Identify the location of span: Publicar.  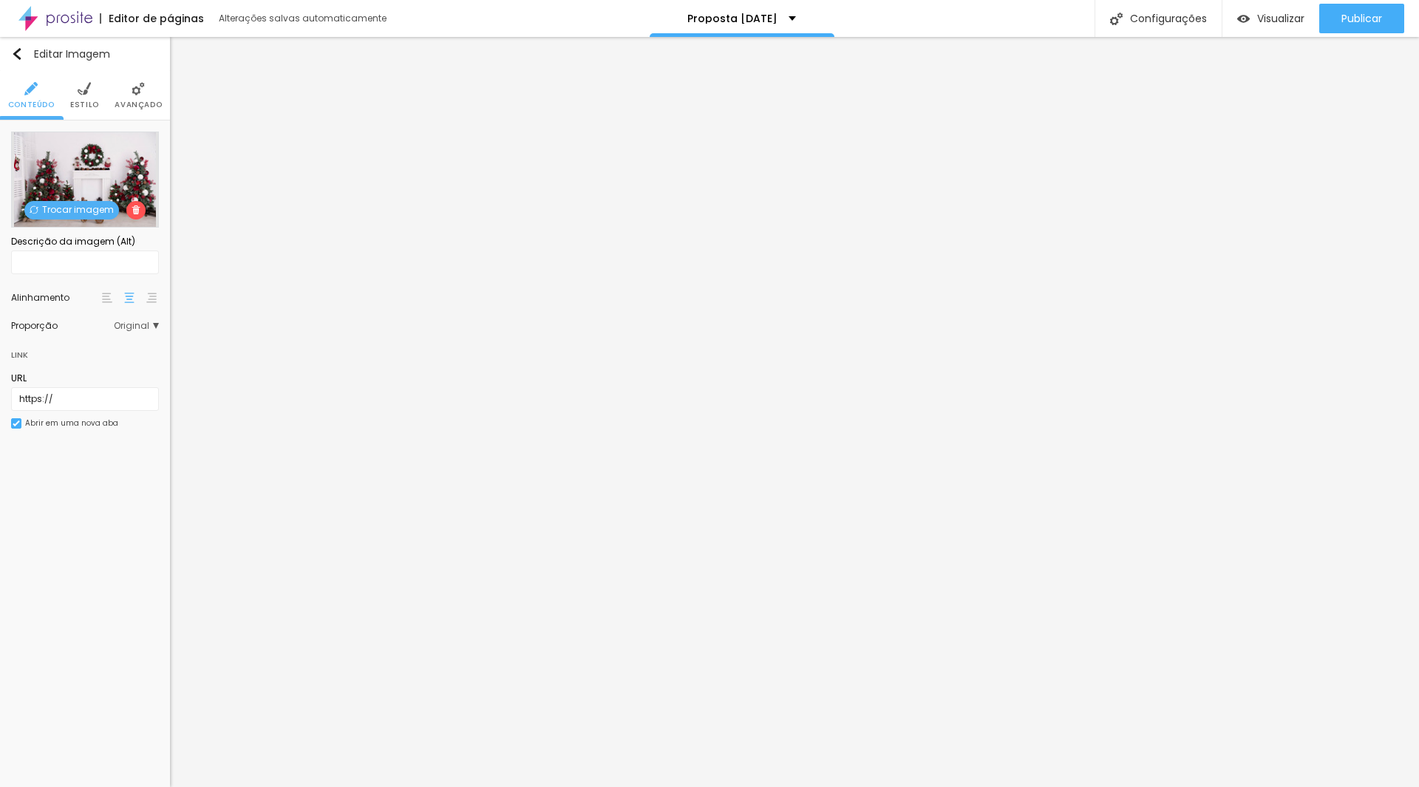
(1361, 18).